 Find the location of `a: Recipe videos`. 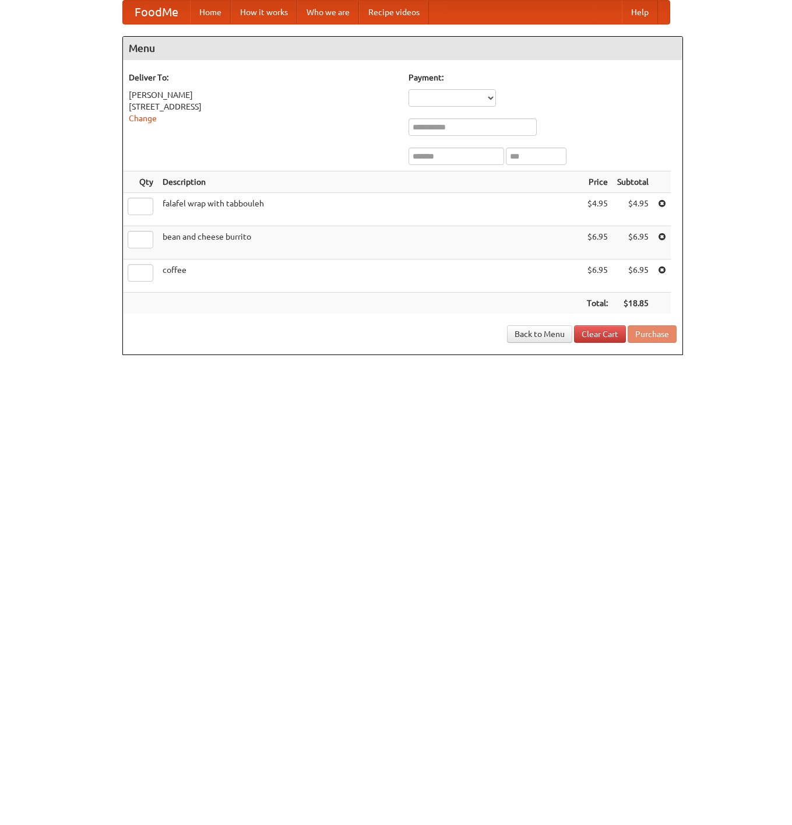

a: Recipe videos is located at coordinates (394, 12).